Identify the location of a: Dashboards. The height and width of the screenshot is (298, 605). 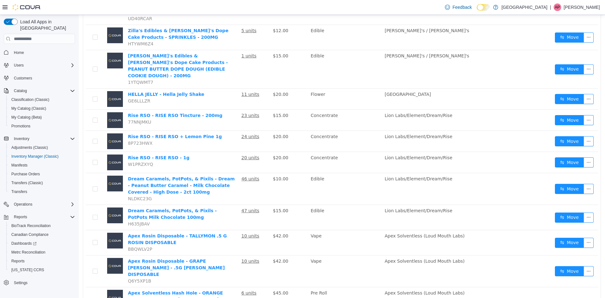
(42, 243).